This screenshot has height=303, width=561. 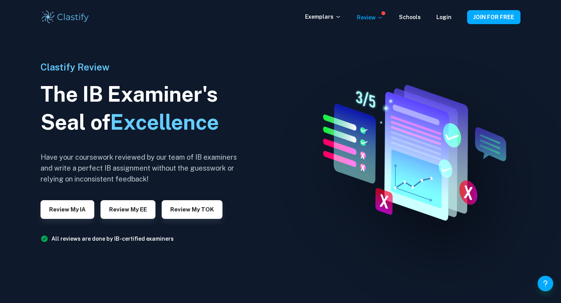 I want to click on h6: Have your coursework reviewed by our team of IB examiners and write a perfect IB assignment witho..., so click(x=142, y=168).